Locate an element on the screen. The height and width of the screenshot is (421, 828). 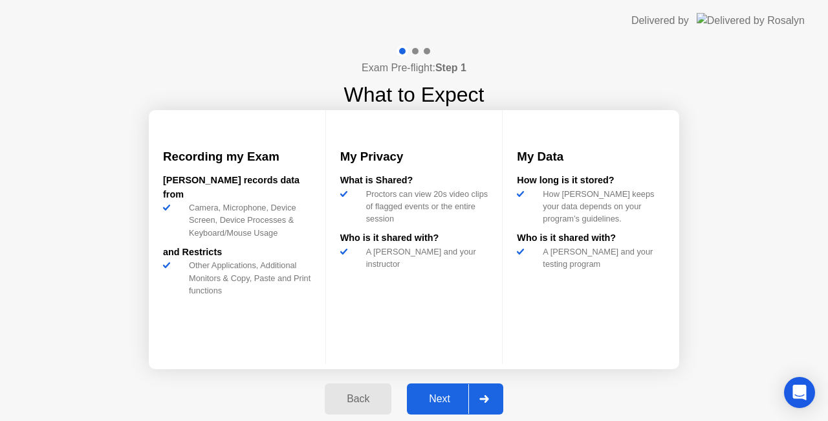
h3: My Privacy is located at coordinates (414, 157).